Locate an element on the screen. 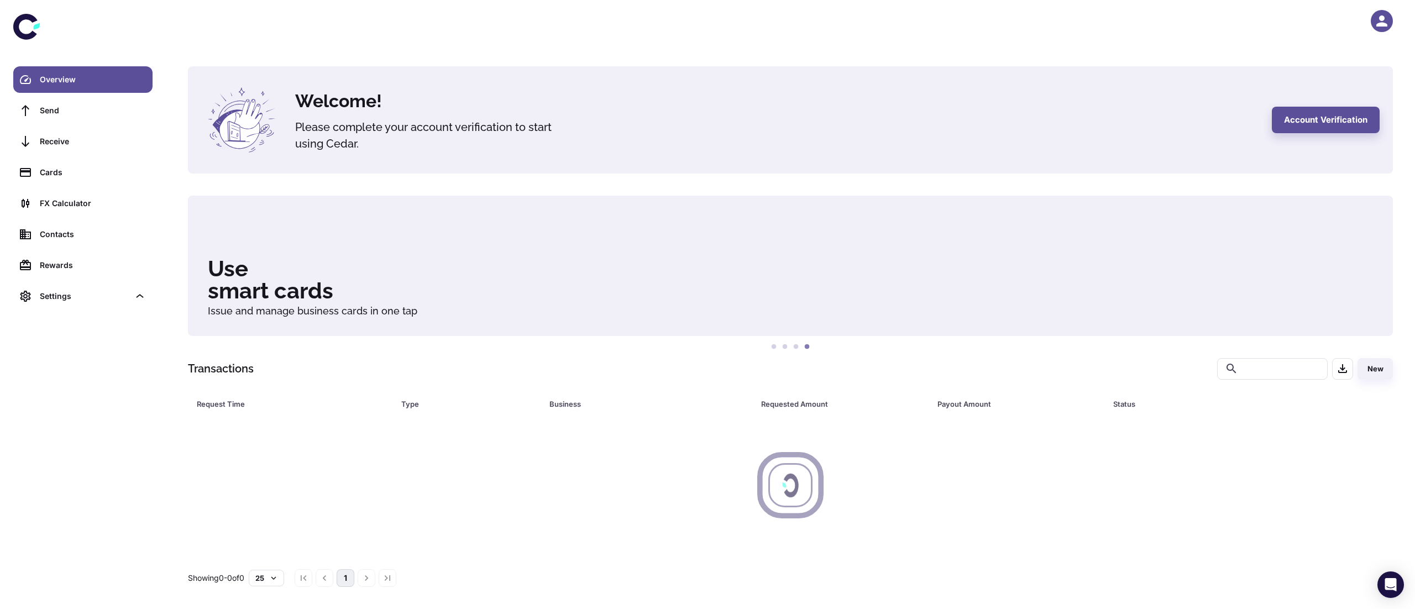 This screenshot has height=609, width=1415. button: 25 is located at coordinates (266, 578).